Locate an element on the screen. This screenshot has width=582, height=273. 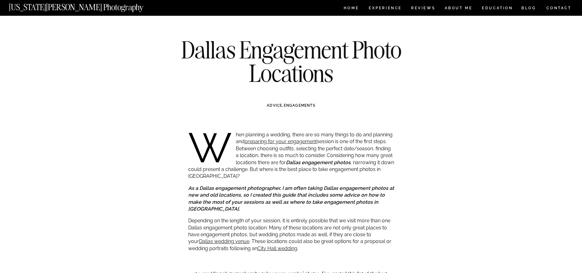
nav: REVIEWS is located at coordinates (423, 9).